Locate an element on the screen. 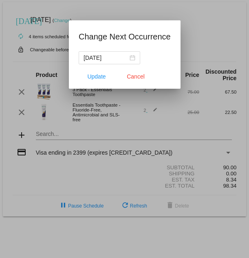 The width and height of the screenshot is (249, 258). h1: Change Next Occurrence is located at coordinates (125, 37).